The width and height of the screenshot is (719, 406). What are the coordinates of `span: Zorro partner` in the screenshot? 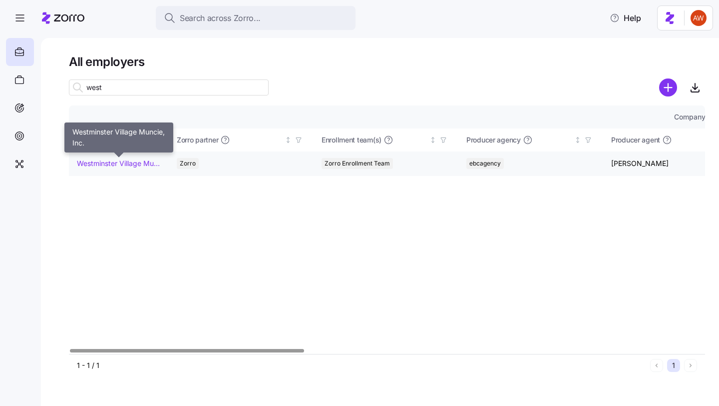 It's located at (197, 140).